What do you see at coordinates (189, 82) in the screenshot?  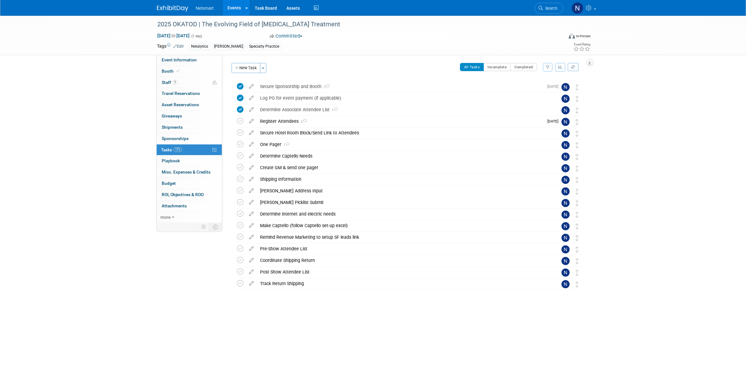 I see `a: Staff1` at bounding box center [189, 82].